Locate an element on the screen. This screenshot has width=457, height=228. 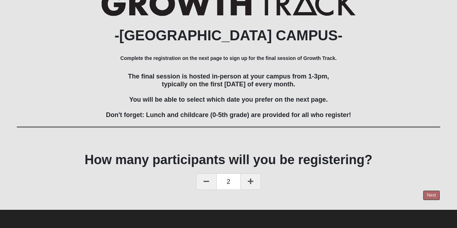
h1: How many participants will you be registering? is located at coordinates (229, 160).